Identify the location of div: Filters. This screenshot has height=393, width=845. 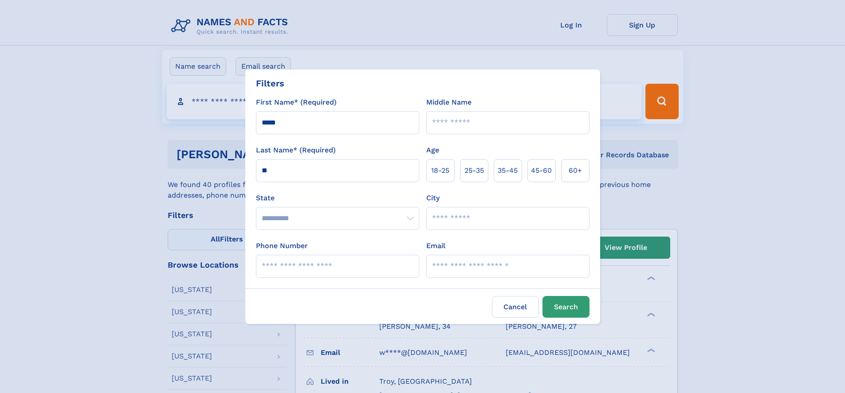
(270, 83).